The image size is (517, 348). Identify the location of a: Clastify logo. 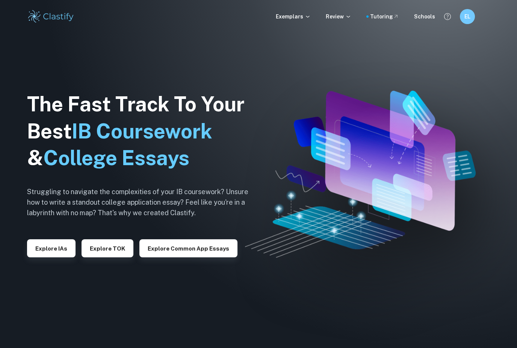
(51, 17).